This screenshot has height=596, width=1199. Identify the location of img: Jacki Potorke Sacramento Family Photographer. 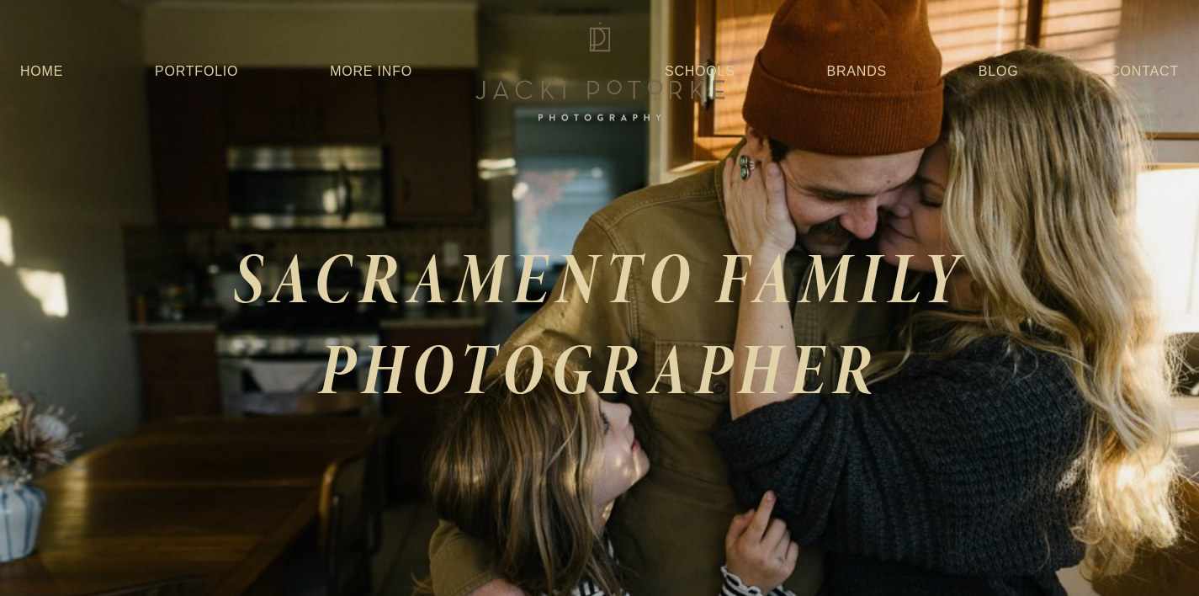
(600, 72).